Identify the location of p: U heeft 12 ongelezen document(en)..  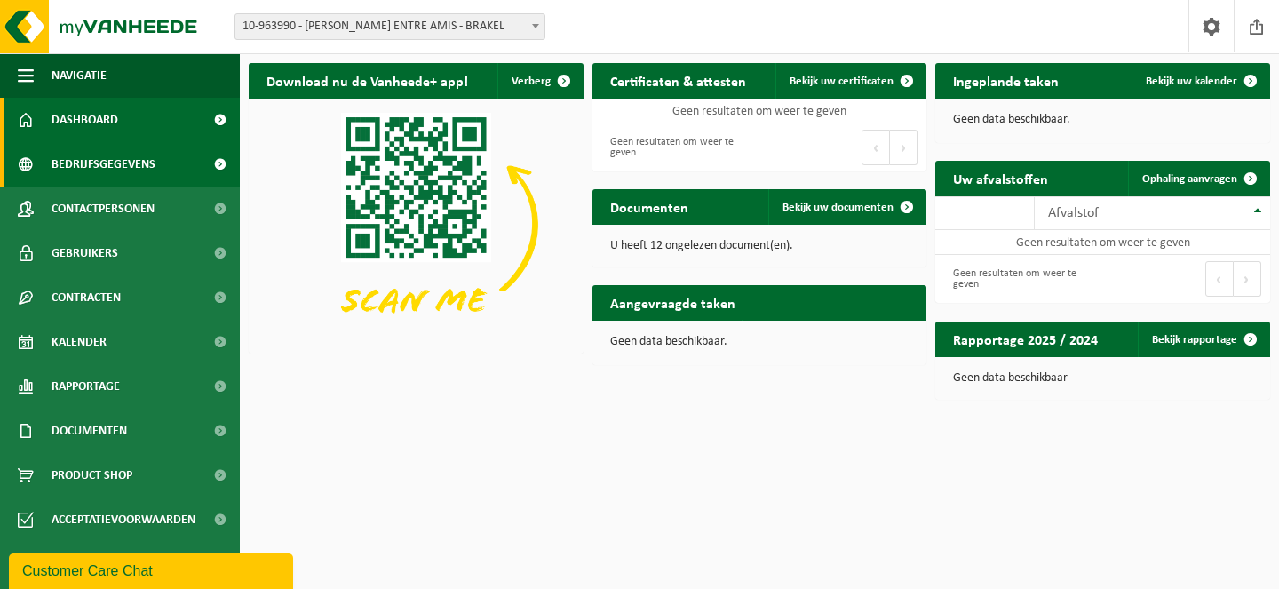
(759, 246).